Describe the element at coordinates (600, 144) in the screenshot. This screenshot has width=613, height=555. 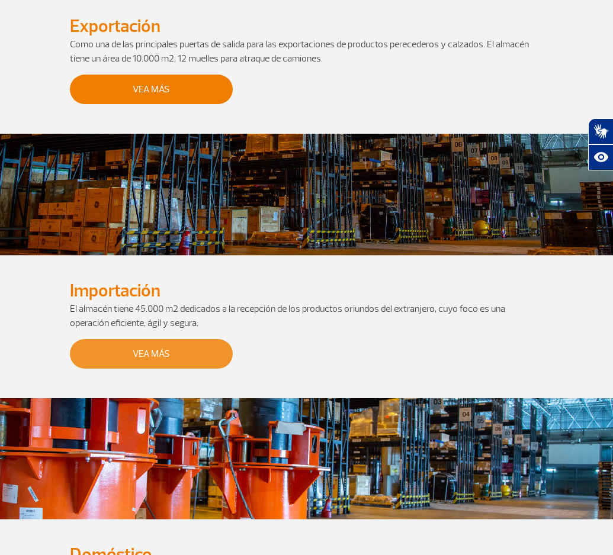
I see `div: Plugin de acessibilidade da Hand Talk.` at that location.